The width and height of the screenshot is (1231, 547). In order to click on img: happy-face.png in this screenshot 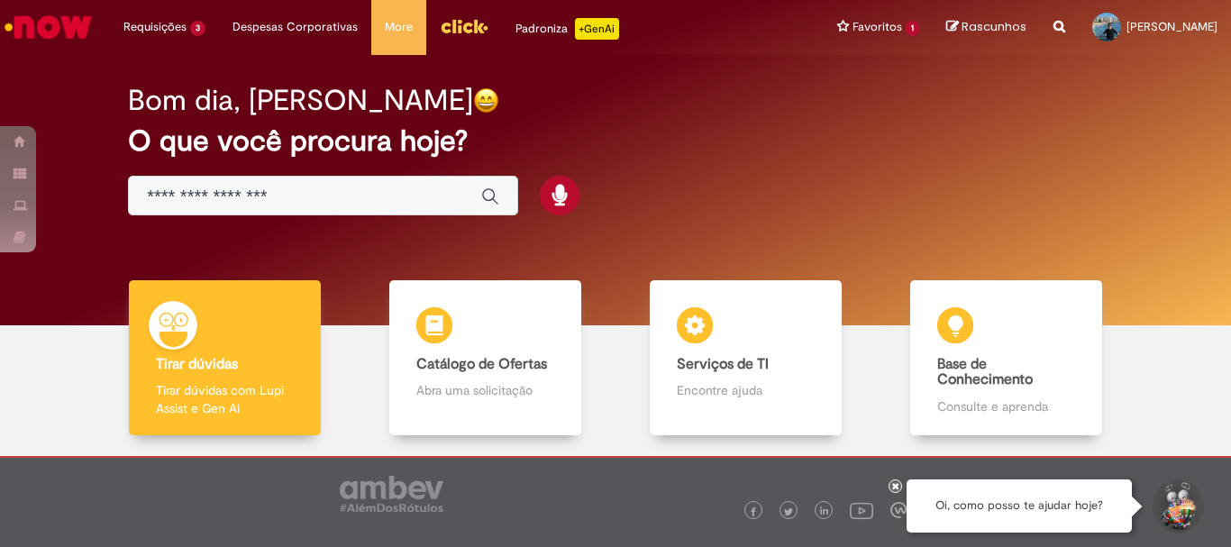, I will do `click(486, 100)`.